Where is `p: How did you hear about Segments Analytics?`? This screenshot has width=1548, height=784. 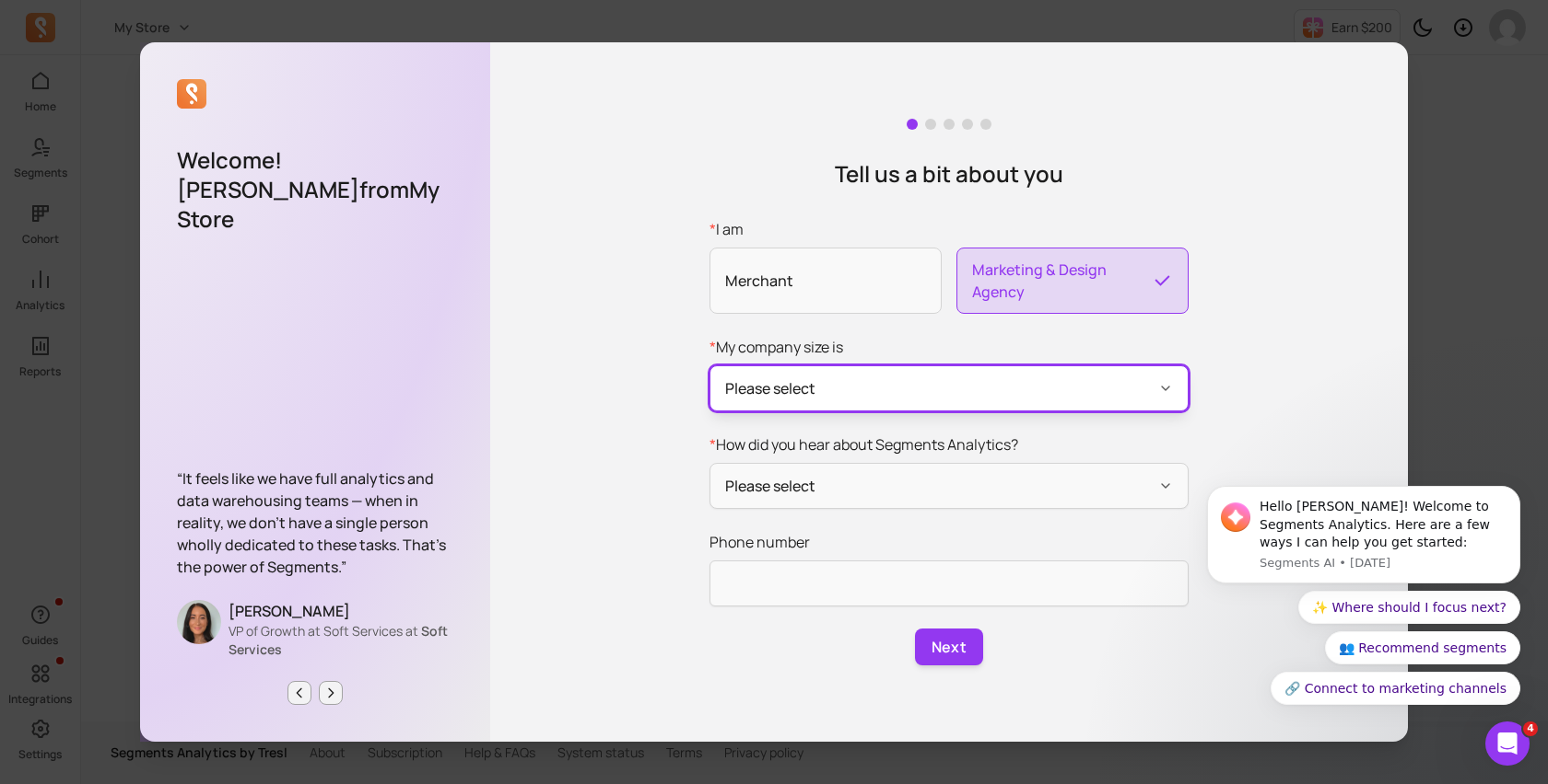
p: How did you hear about Segments Analytics? is located at coordinates (949, 445).